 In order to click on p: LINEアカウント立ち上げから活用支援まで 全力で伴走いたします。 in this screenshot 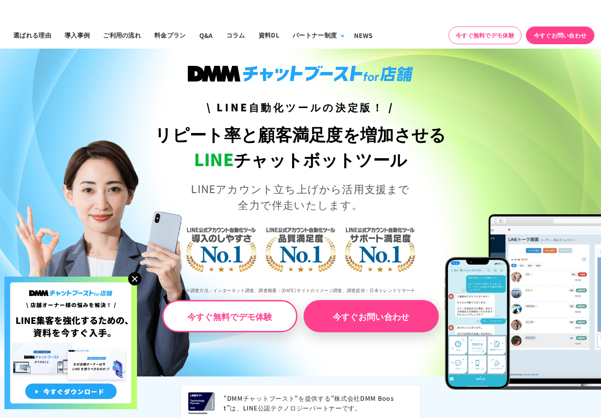, I will do `click(300, 197)`.